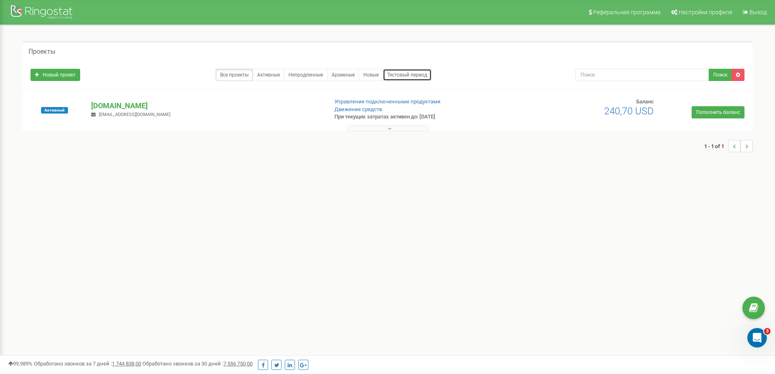 This screenshot has width=775, height=374. I want to click on a: Новые, so click(371, 75).